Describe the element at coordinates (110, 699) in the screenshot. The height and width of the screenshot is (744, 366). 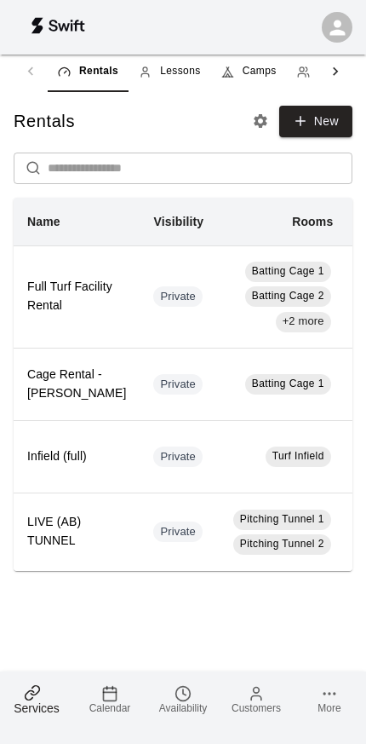
I see `a: Calendar` at that location.